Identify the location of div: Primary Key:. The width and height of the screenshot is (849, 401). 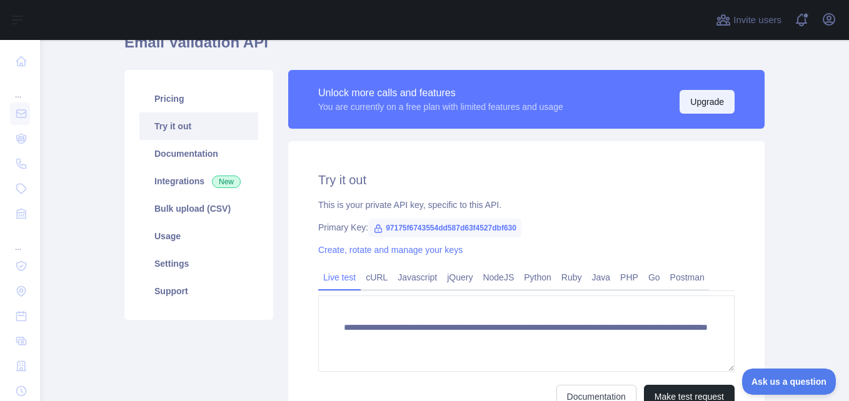
(526, 228).